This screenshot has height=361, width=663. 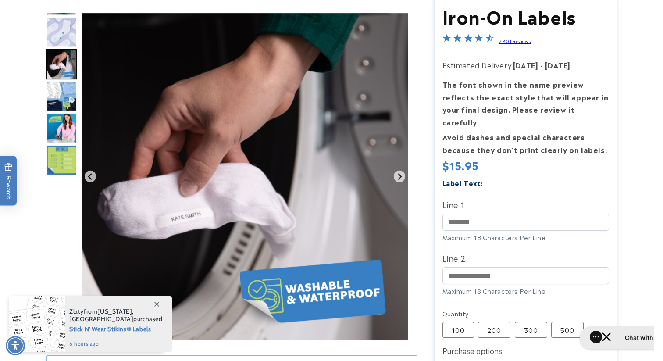 I want to click on strong: Avoid dashes and special characters because they don’t print clearly on labels., so click(x=525, y=143).